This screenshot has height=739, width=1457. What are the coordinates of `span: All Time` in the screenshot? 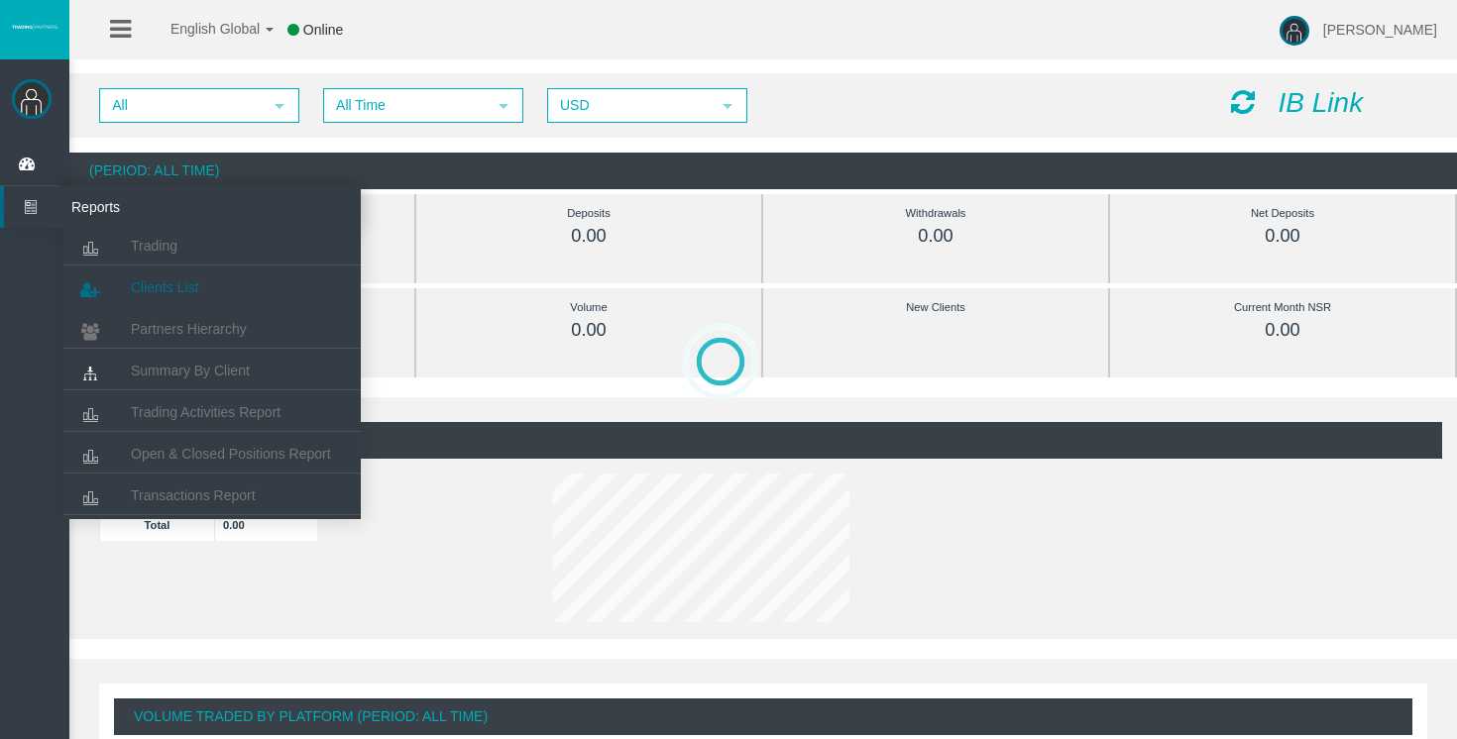 It's located at (405, 105).